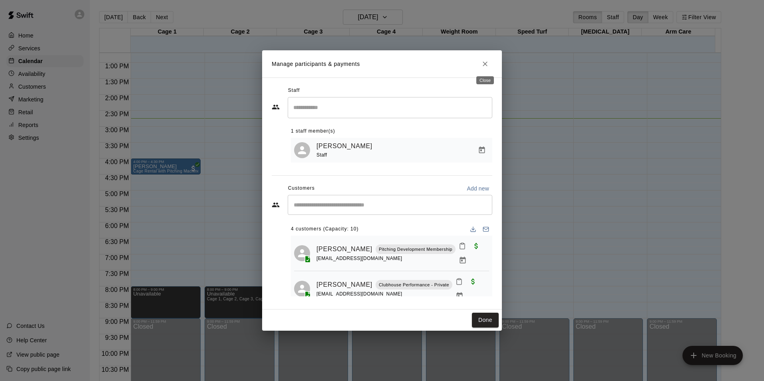 This screenshot has width=764, height=381. Describe the element at coordinates (390, 108) in the screenshot. I see `div: Search staff` at that location.